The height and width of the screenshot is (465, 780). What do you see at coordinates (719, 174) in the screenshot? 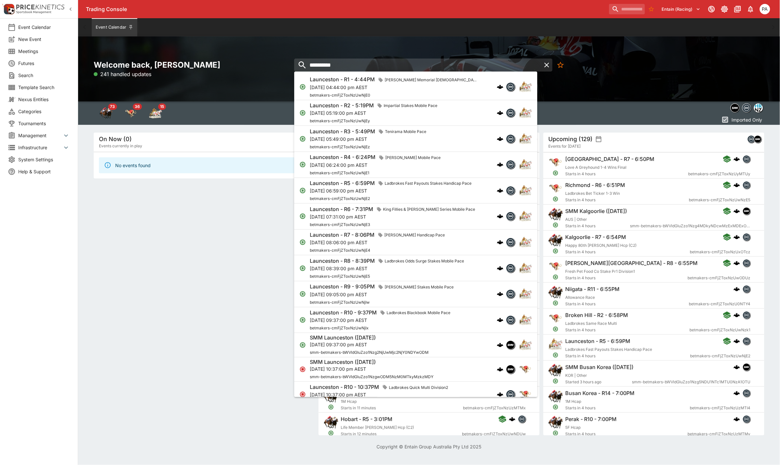
I see `span: betmakers-cmFjZToxNzUyMTUy` at bounding box center [719, 174].